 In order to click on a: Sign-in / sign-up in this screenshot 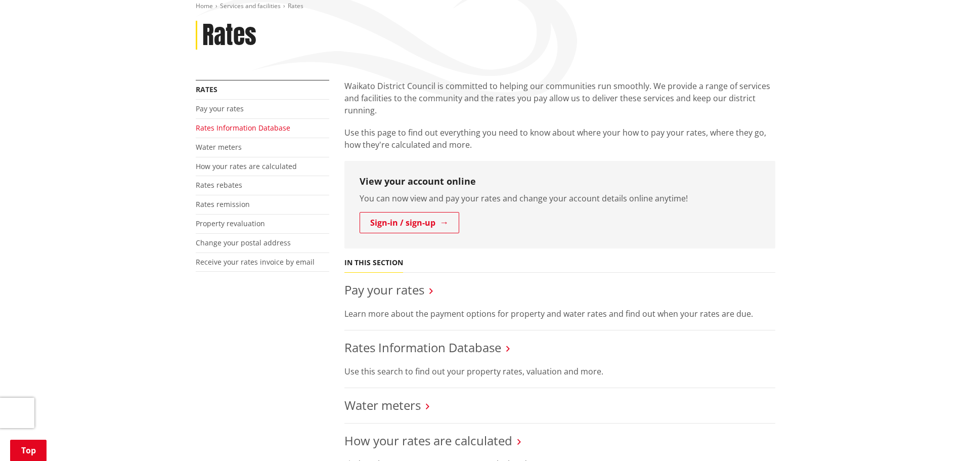, I will do `click(409, 223)`.